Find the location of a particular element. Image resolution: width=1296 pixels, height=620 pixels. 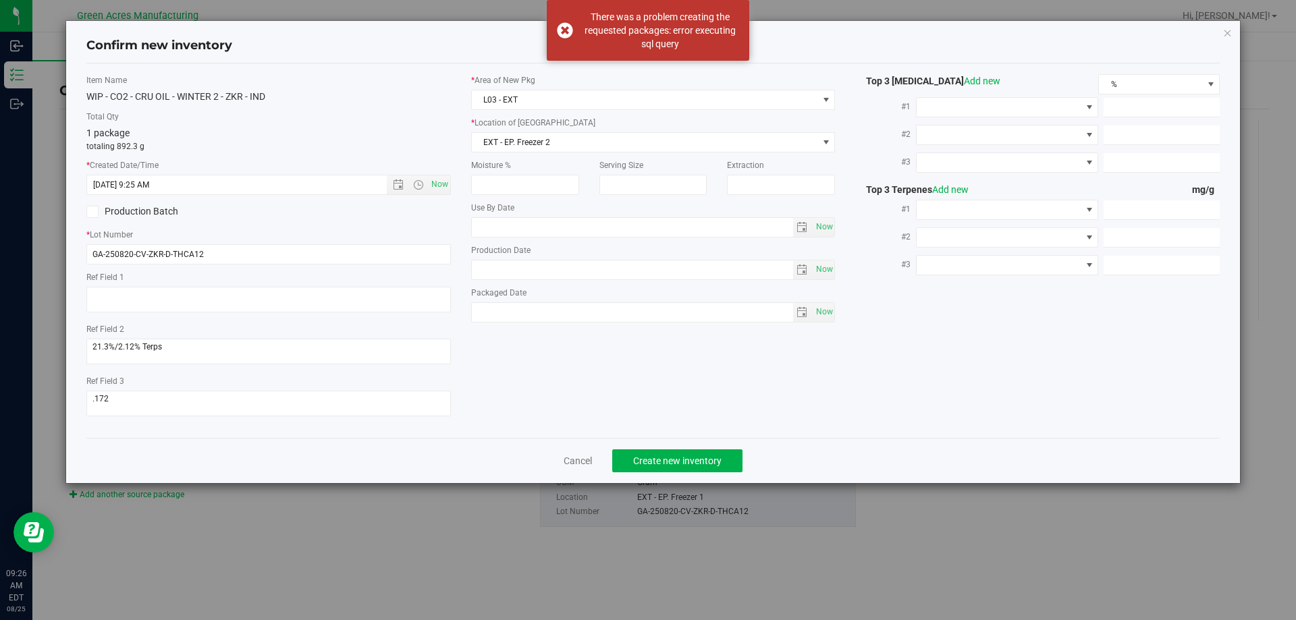

label: Production Date is located at coordinates (653, 250).